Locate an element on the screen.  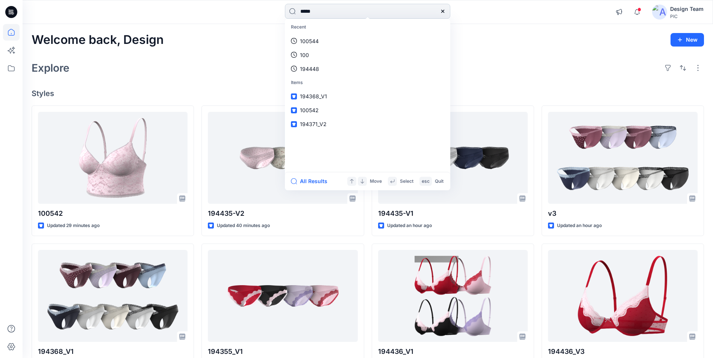
p: v3 is located at coordinates (622, 214).